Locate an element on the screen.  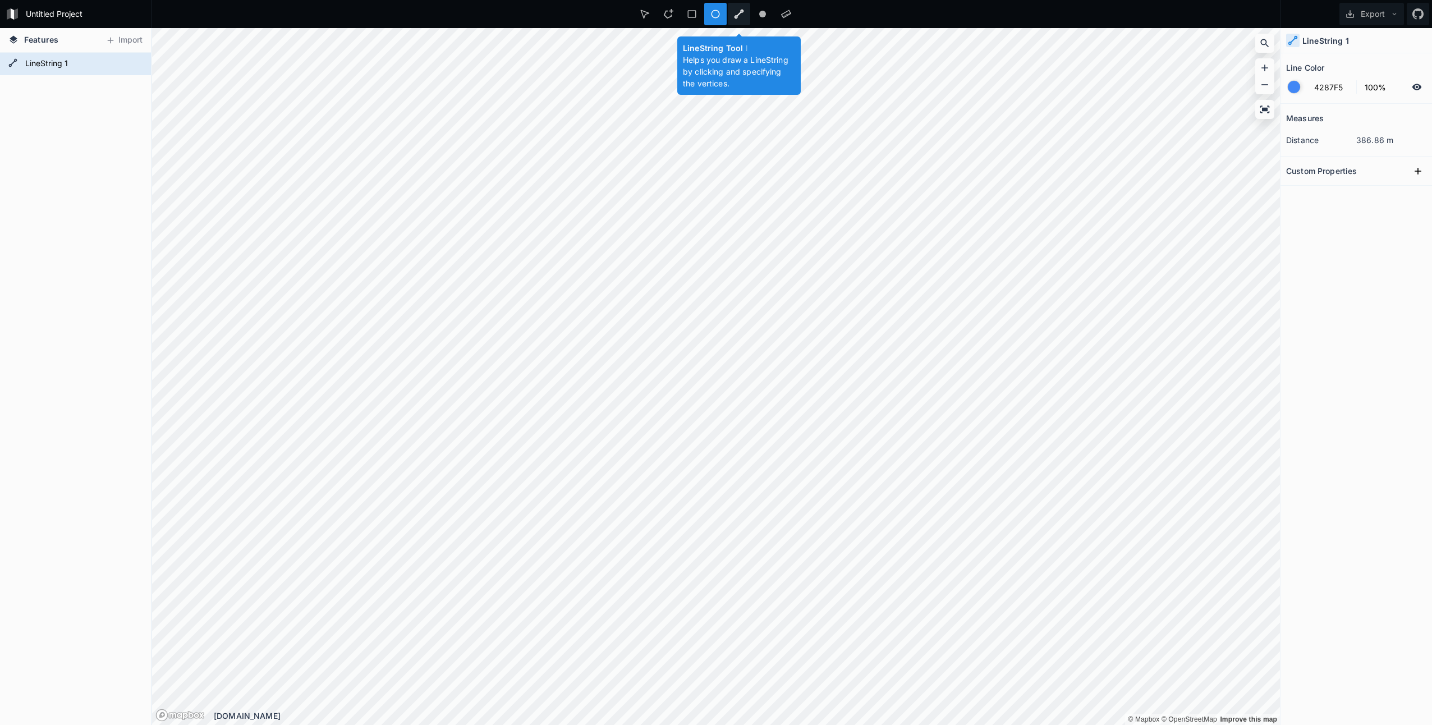
h4: LineString 1 is located at coordinates (1325, 40).